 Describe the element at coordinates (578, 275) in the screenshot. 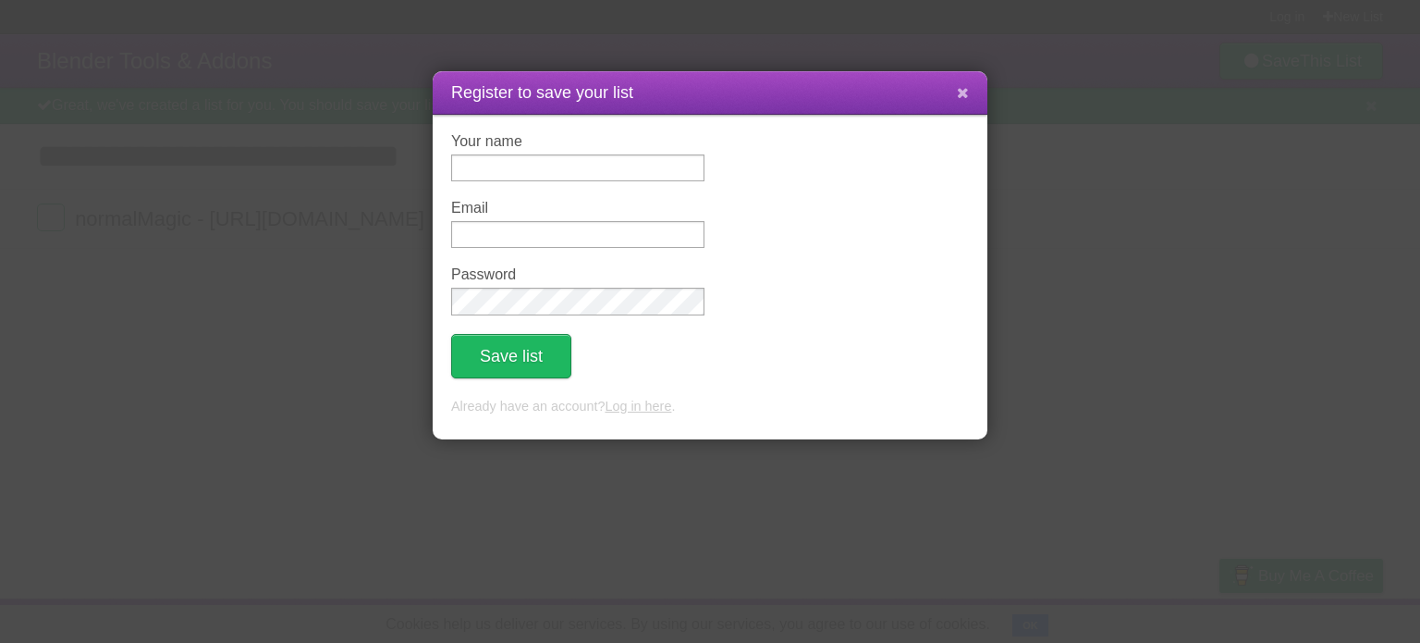

I see `label: Password` at that location.